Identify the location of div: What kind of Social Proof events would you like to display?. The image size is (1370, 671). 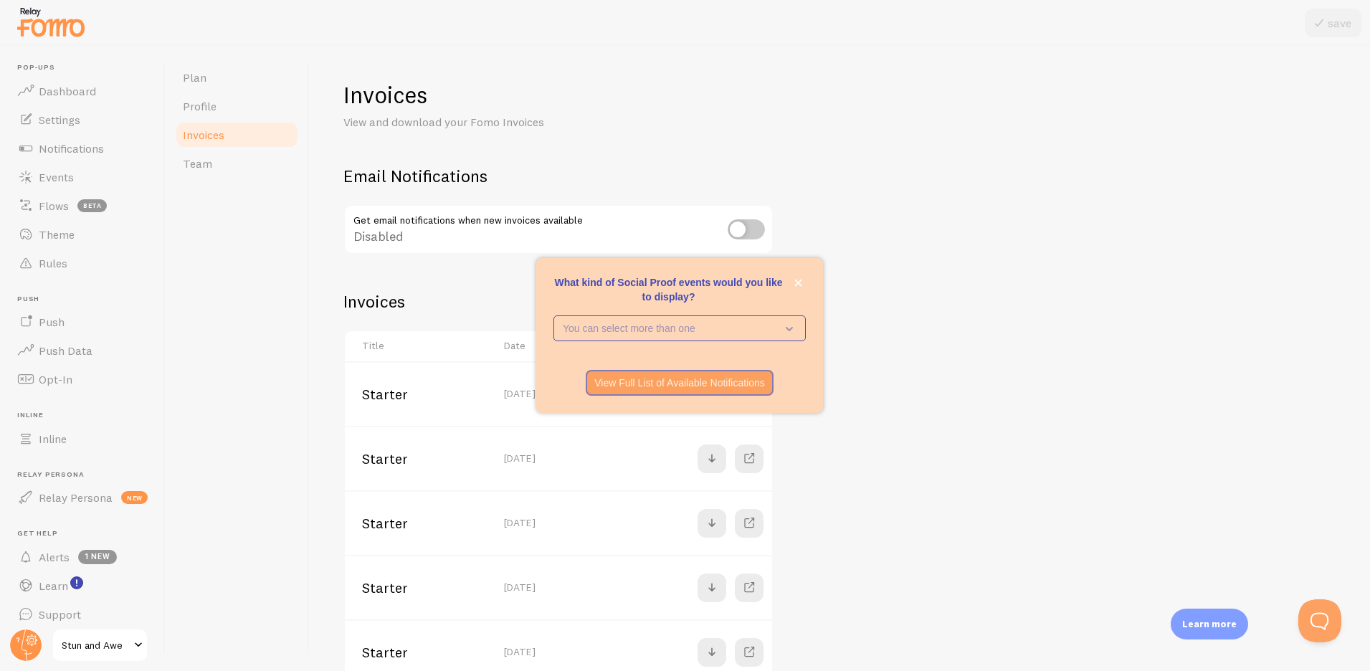
(680, 336).